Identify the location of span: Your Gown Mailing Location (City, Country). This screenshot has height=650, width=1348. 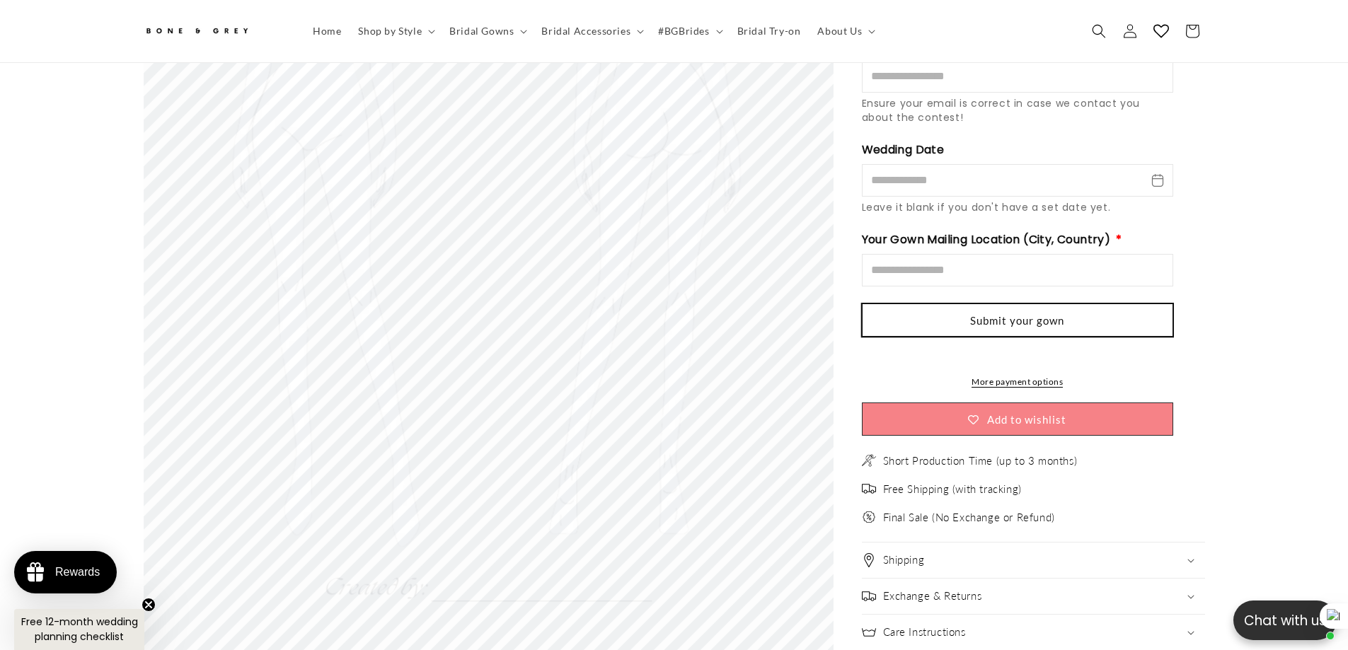
(988, 240).